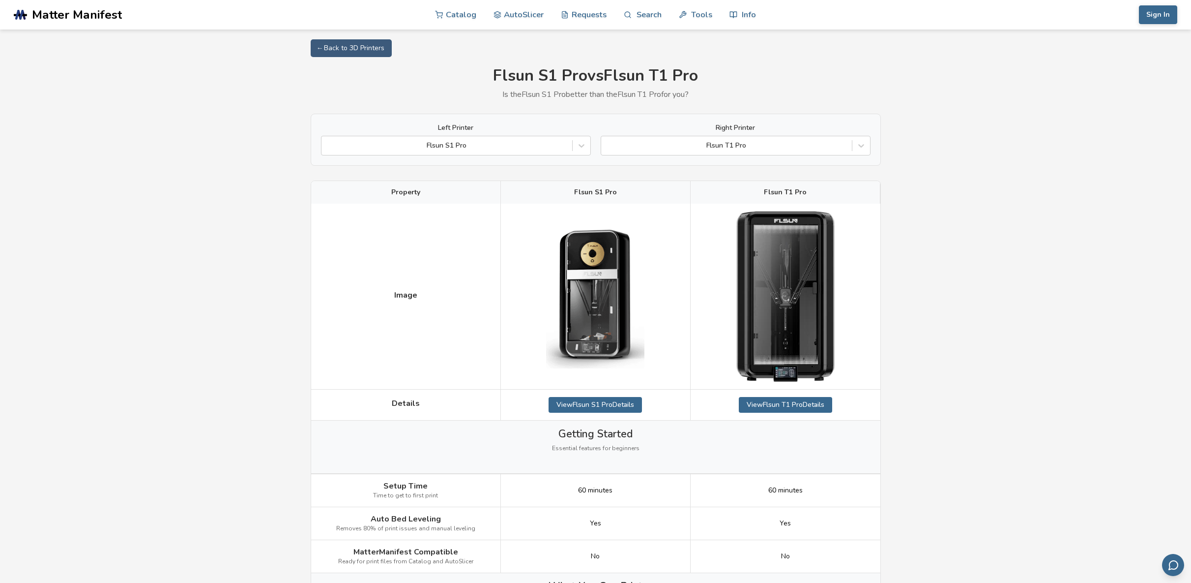  I want to click on span: Flsun T1 Pro, so click(785, 192).